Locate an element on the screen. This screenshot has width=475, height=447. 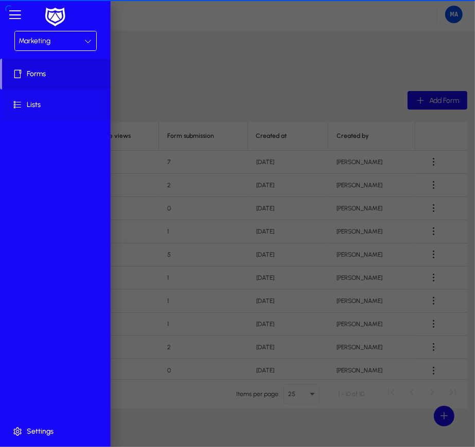
span: Lists is located at coordinates (57, 105).